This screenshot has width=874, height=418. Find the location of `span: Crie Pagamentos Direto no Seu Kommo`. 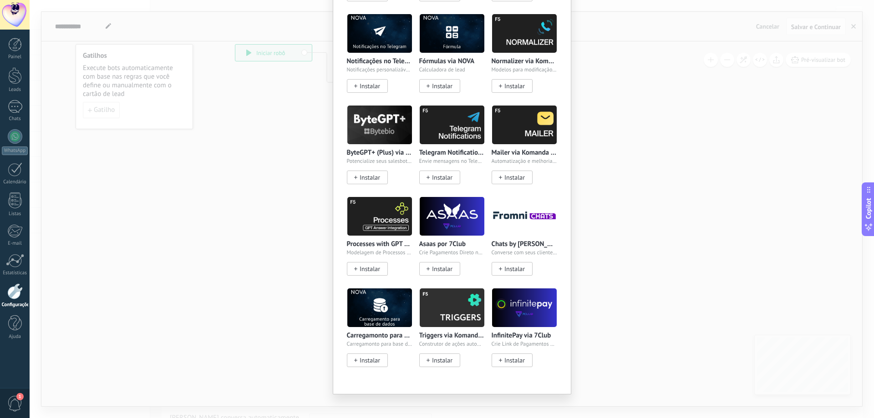

span: Crie Pagamentos Direto no Seu Kommo is located at coordinates (452, 253).